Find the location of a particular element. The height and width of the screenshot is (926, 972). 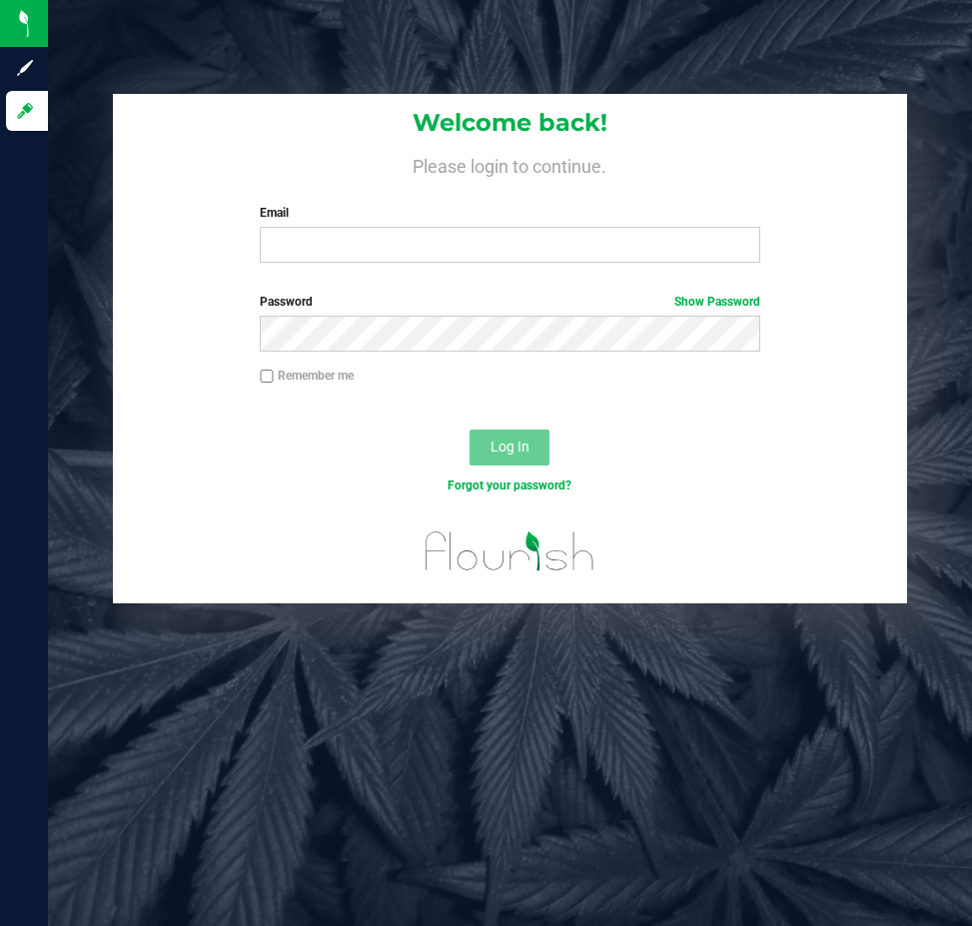

a: Show Password is located at coordinates (717, 302).